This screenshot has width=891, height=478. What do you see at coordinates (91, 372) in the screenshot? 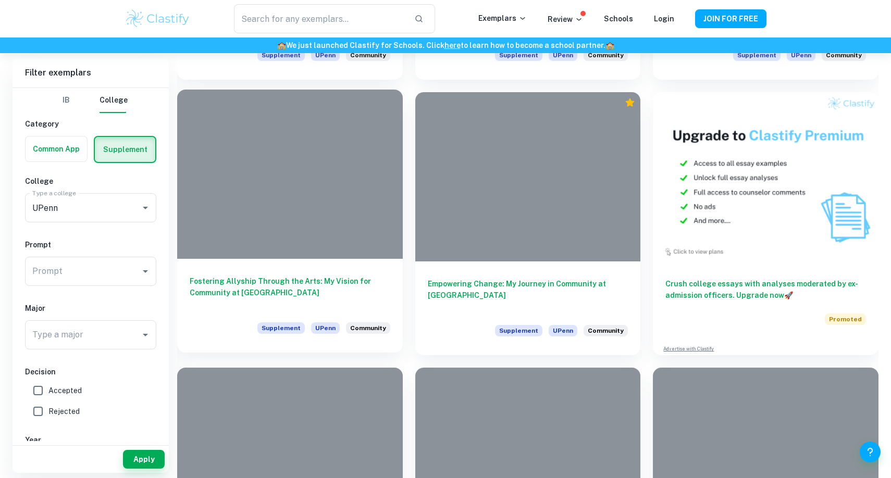
I see `h6: Decision` at bounding box center [91, 372].